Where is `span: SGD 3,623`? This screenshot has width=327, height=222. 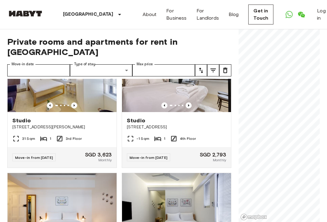
span: SGD 3,623 is located at coordinates (98, 155).